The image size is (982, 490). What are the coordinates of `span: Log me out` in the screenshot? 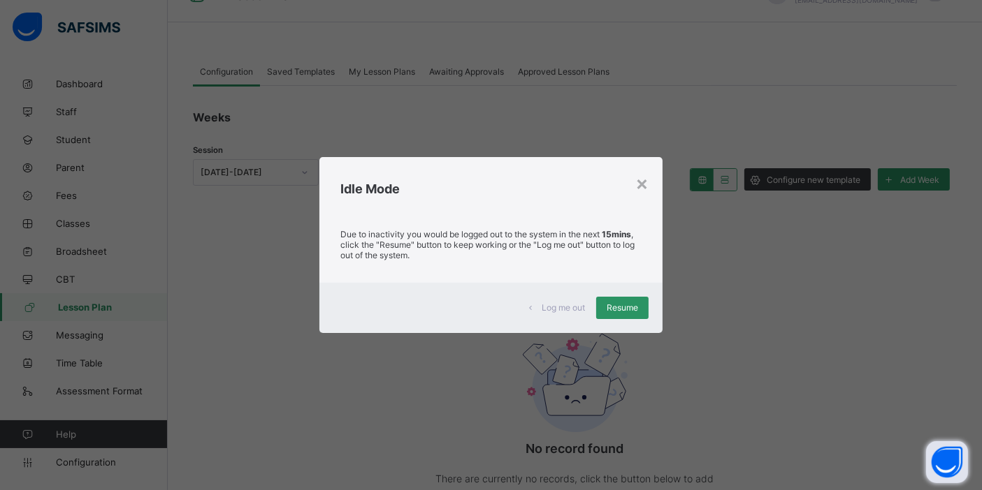 It's located at (563, 307).